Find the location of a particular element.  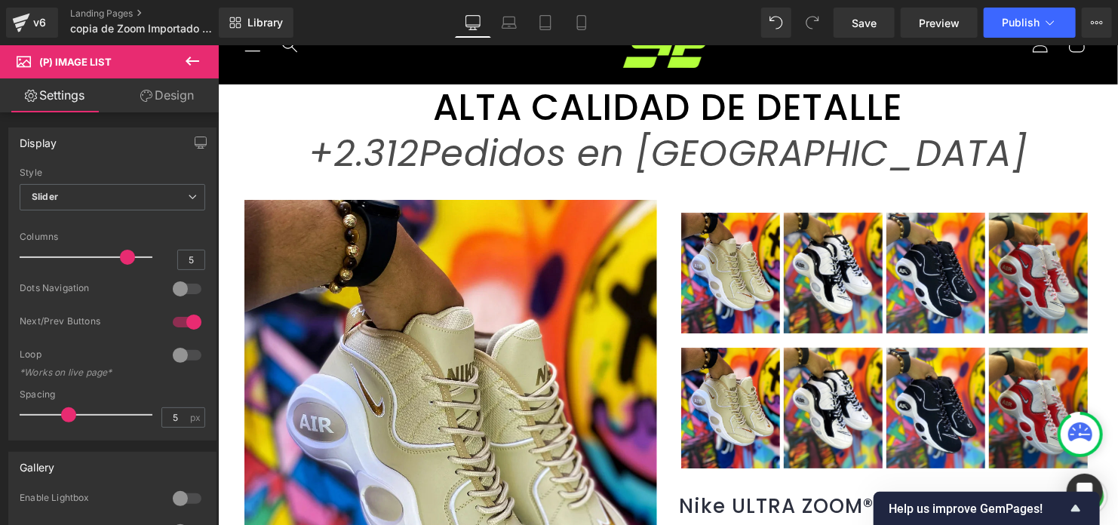

button: Publish is located at coordinates (1029, 23).